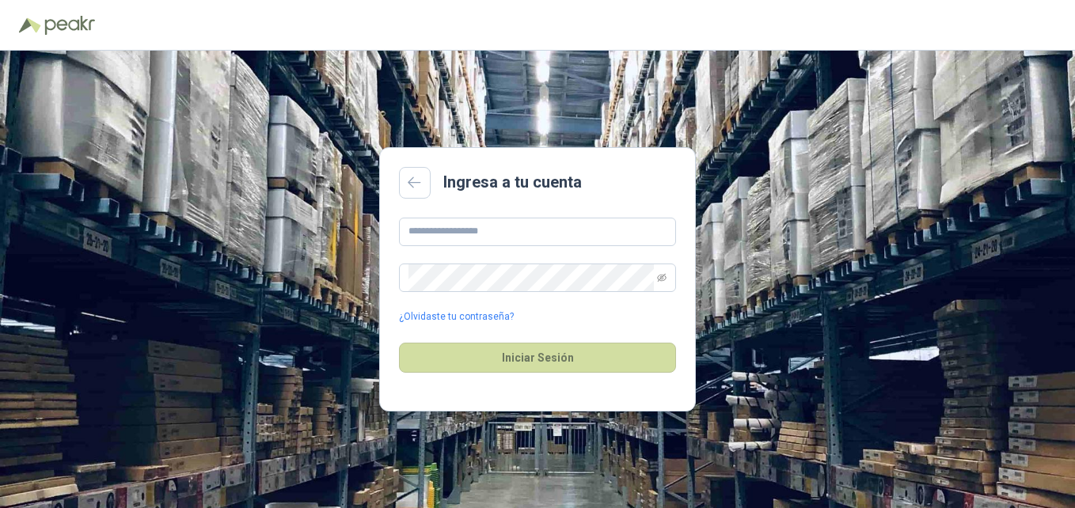 This screenshot has height=508, width=1075. Describe the element at coordinates (70, 25) in the screenshot. I see `img: Peakr` at that location.